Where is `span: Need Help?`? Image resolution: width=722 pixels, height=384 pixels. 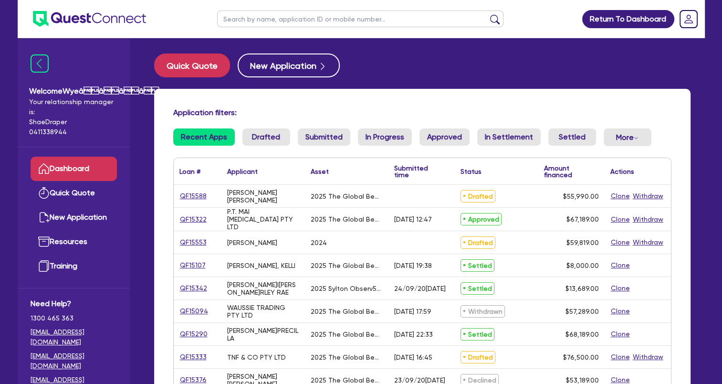 span: Need Help? is located at coordinates (73, 303).